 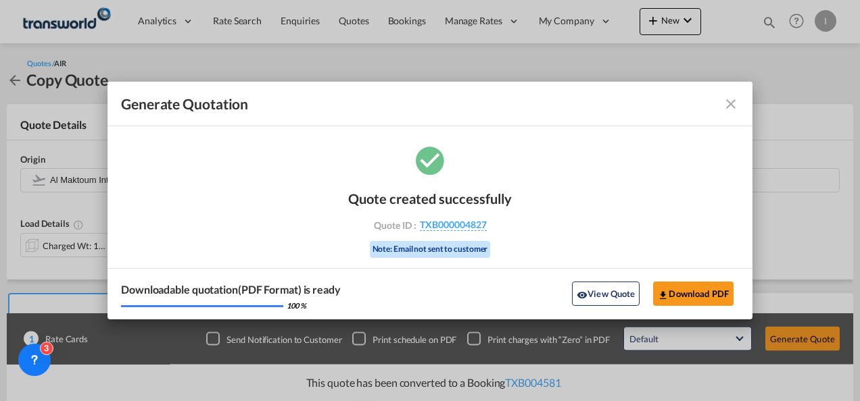 I want to click on md-icon: icon-checkbox-marked-circle, so click(x=430, y=160).